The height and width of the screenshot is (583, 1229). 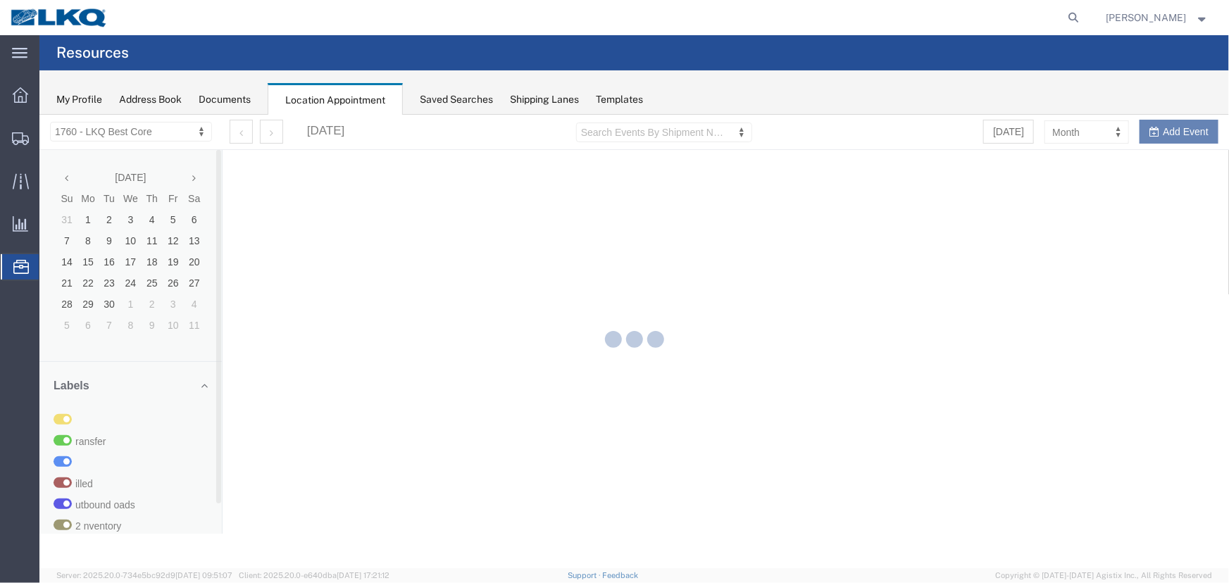 I want to click on a: Feedback, so click(x=620, y=575).